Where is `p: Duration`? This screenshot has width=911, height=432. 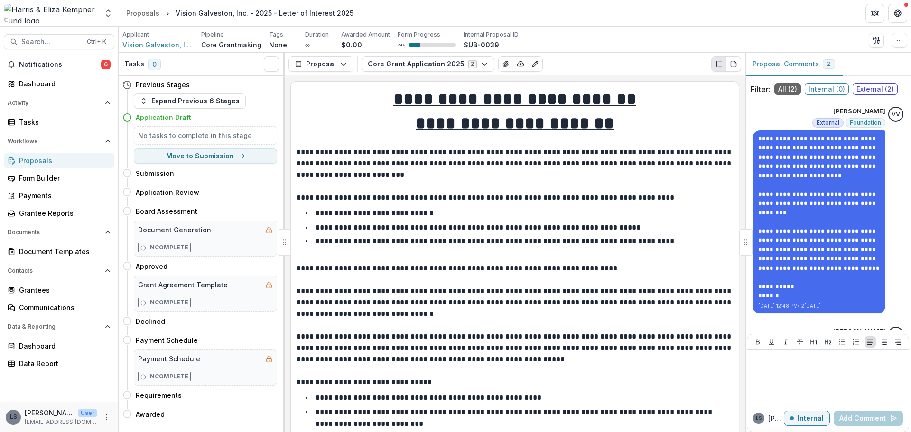
p: Duration is located at coordinates (317, 35).